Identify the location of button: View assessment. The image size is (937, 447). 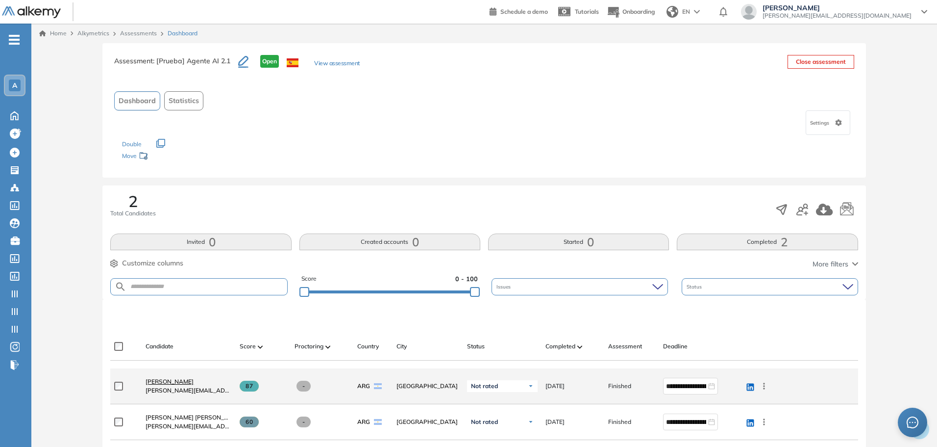
(337, 64).